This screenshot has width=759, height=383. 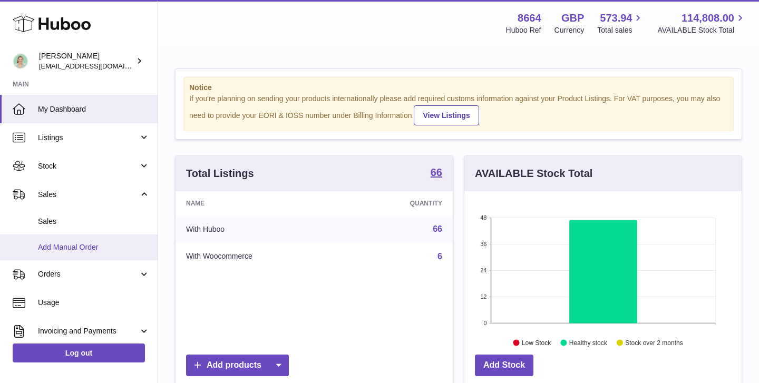 What do you see at coordinates (483, 244) in the screenshot?
I see `text: 36` at bounding box center [483, 244].